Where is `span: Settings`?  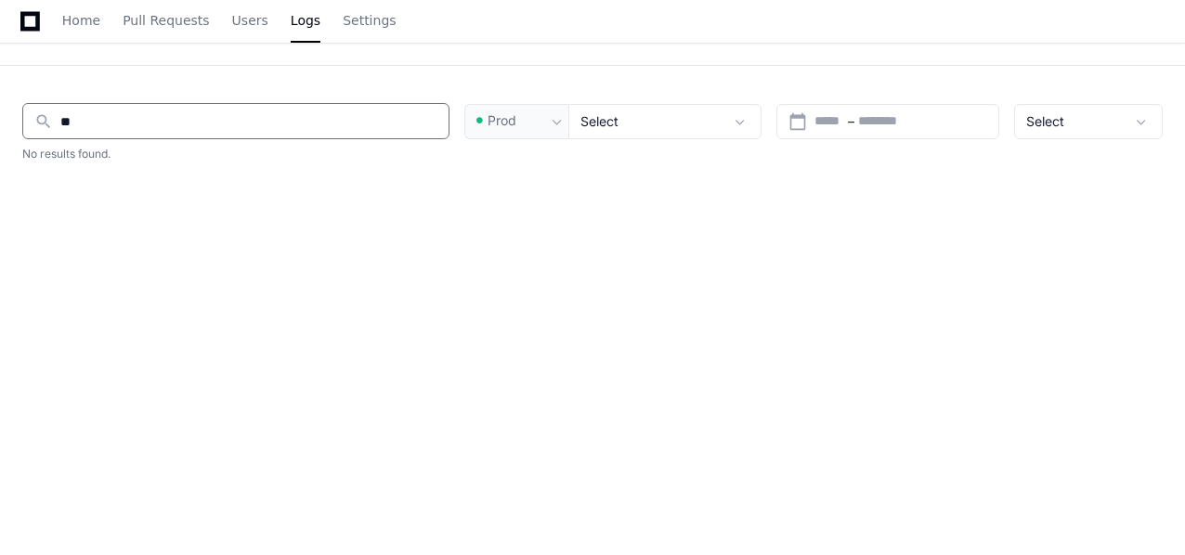
span: Settings is located at coordinates (369, 20).